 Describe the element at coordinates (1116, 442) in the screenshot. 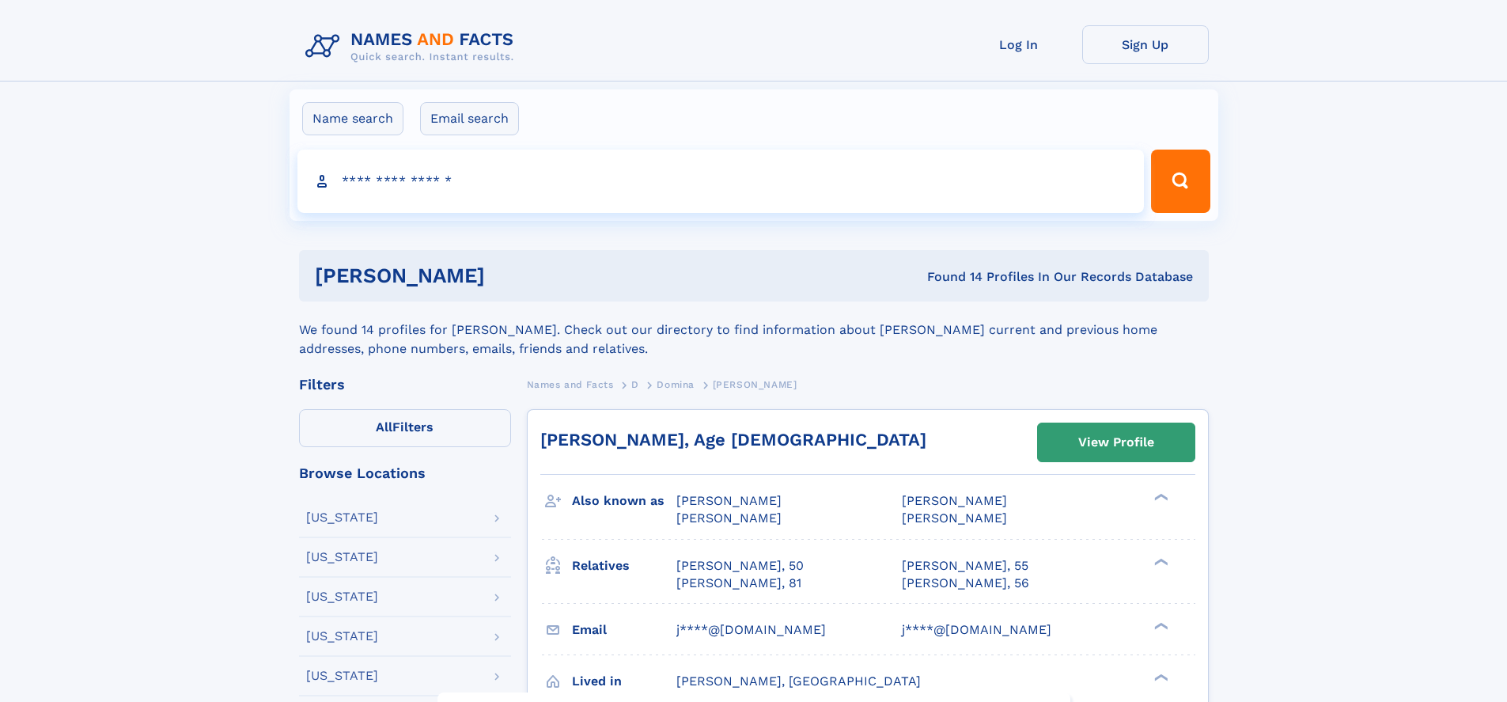

I see `div: View Profile` at that location.